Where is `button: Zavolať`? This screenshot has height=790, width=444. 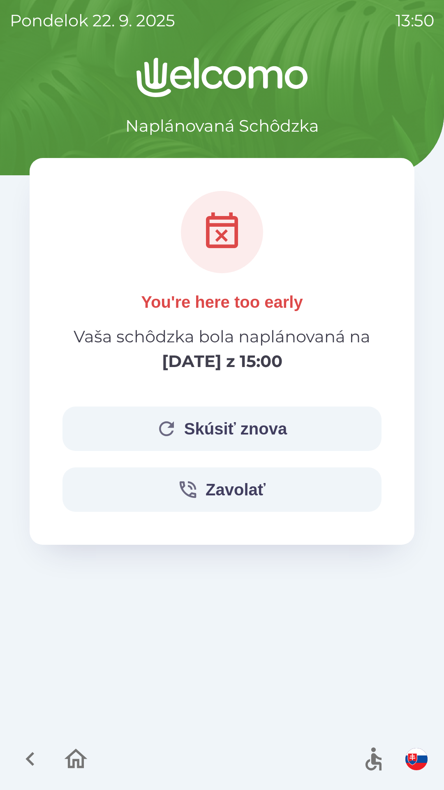 button: Zavolať is located at coordinates (222, 490).